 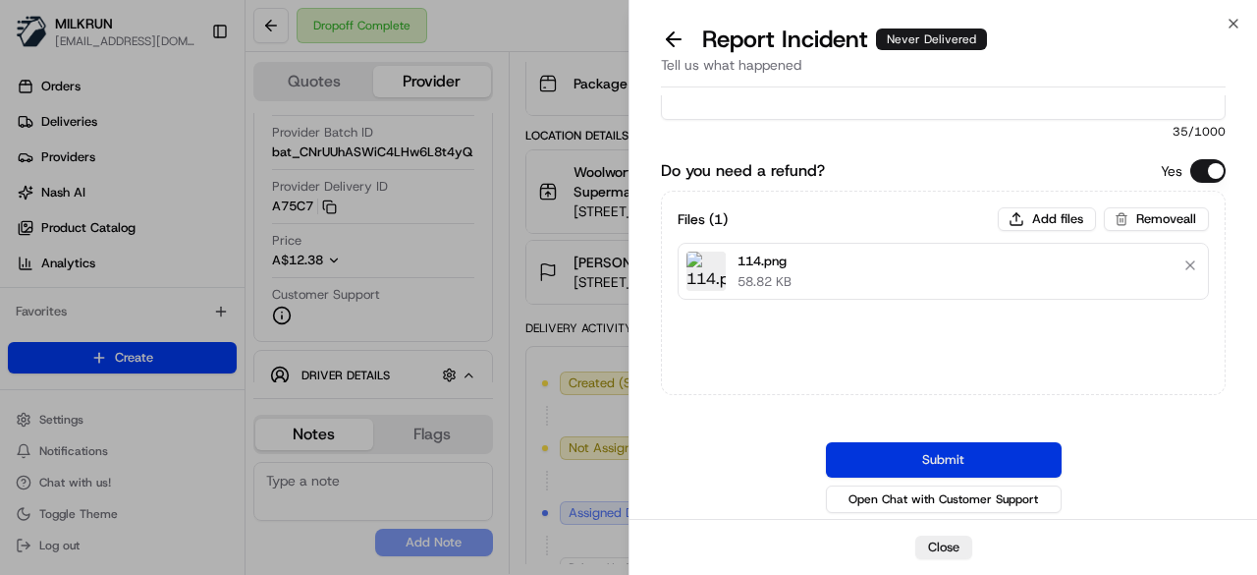 What do you see at coordinates (944, 547) in the screenshot?
I see `button: Close` at bounding box center [944, 547].